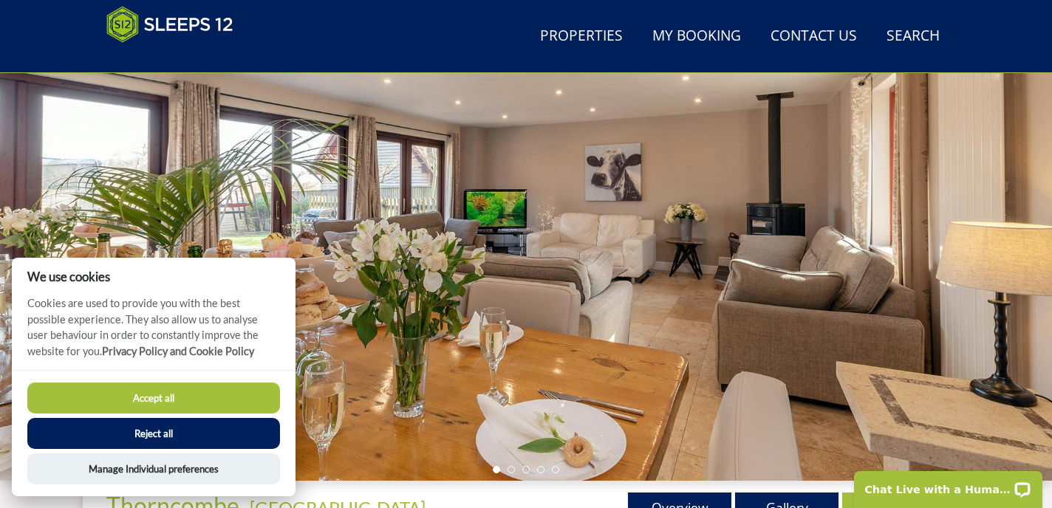 The height and width of the screenshot is (508, 1052). I want to click on a: Contact Us, so click(813, 36).